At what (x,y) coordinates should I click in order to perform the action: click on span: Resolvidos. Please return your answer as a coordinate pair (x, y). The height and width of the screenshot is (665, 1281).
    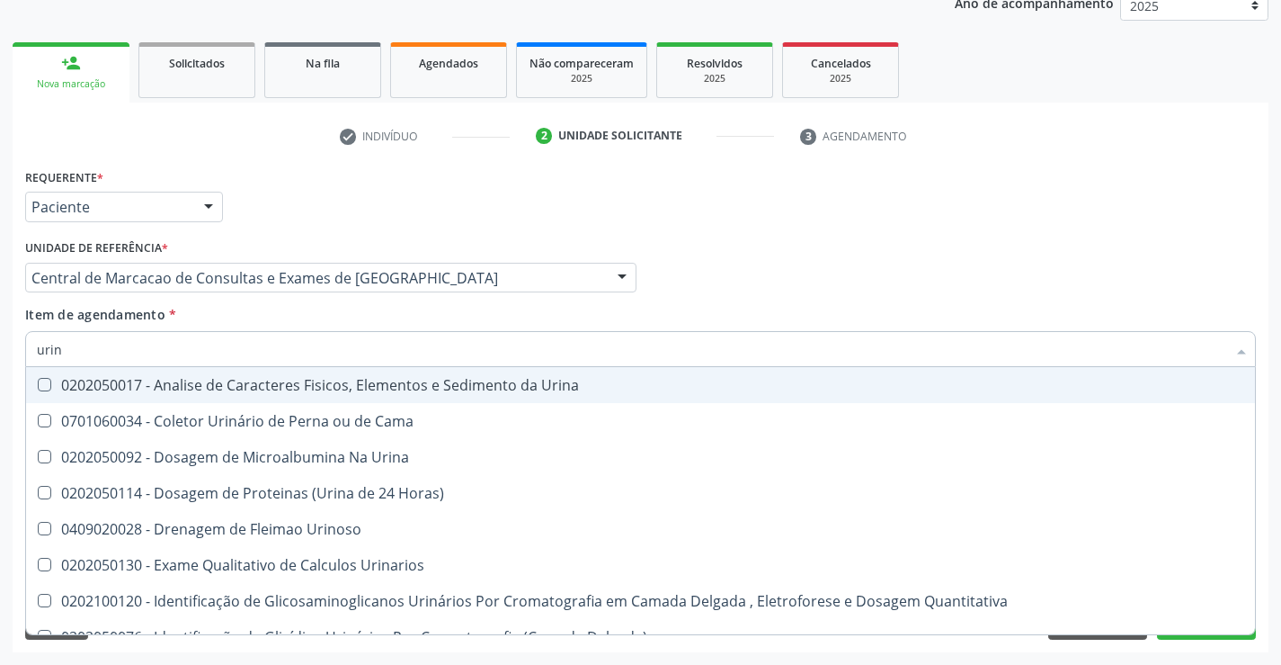
    Looking at the image, I should click on (715, 63).